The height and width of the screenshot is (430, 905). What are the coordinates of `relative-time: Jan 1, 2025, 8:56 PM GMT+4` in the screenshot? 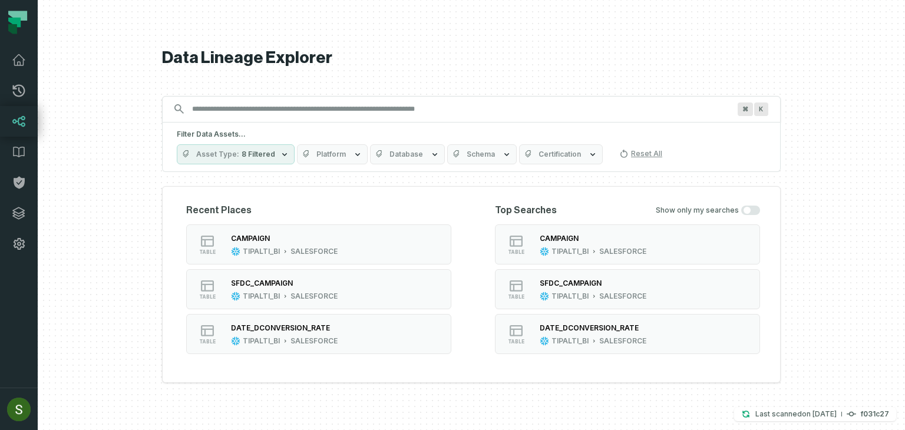 It's located at (819, 414).